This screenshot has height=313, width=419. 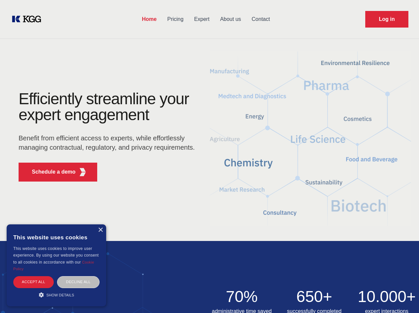 What do you see at coordinates (387, 19) in the screenshot?
I see `a: Request Demo` at bounding box center [387, 19].